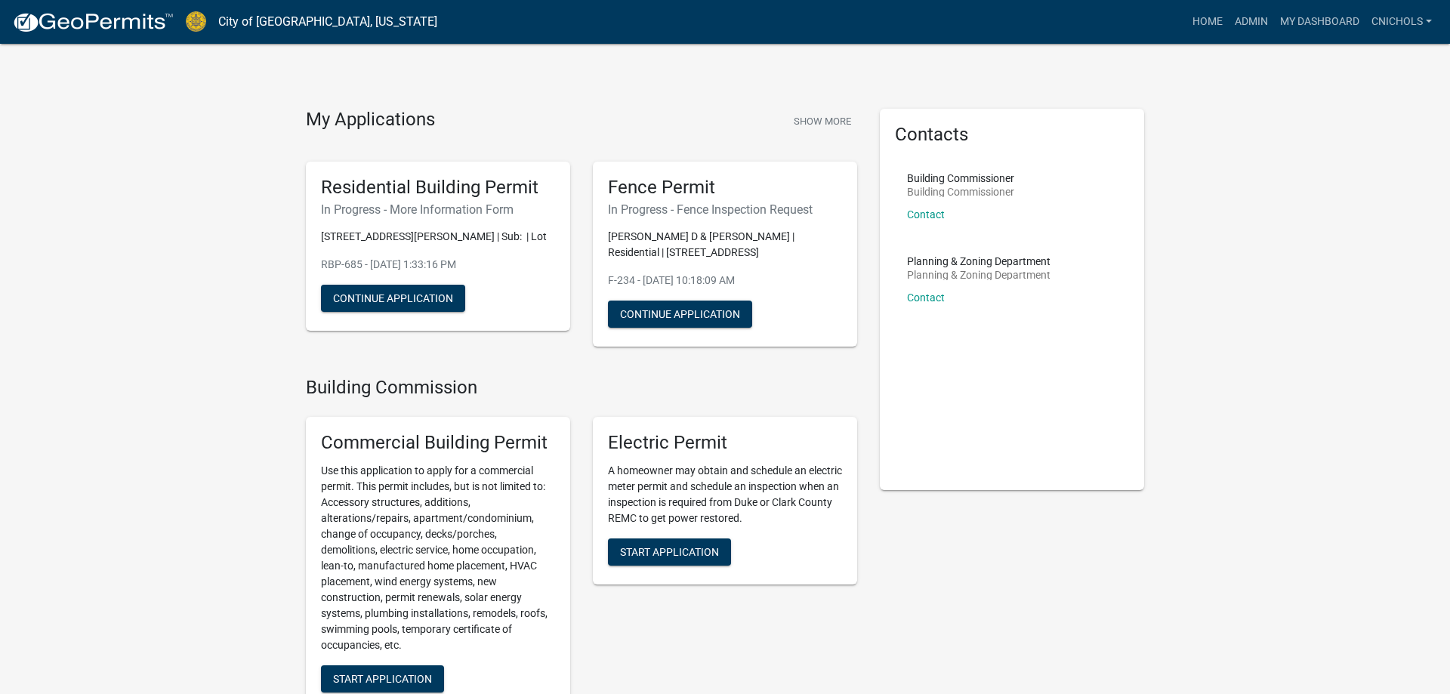  I want to click on a: cnichols, so click(1402, 22).